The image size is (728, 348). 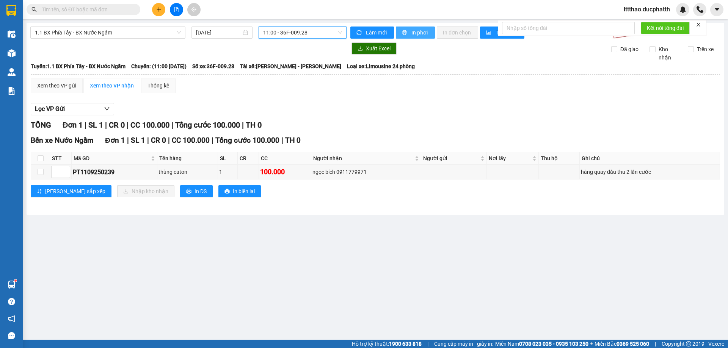 What do you see at coordinates (16, 281) in the screenshot?
I see `sup: 1` at bounding box center [16, 281].